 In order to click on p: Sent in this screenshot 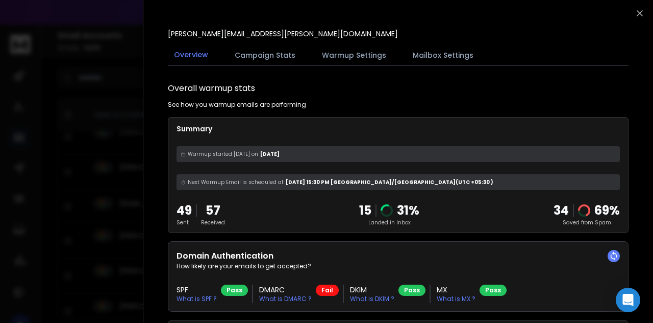, I will do `click(184, 222)`.